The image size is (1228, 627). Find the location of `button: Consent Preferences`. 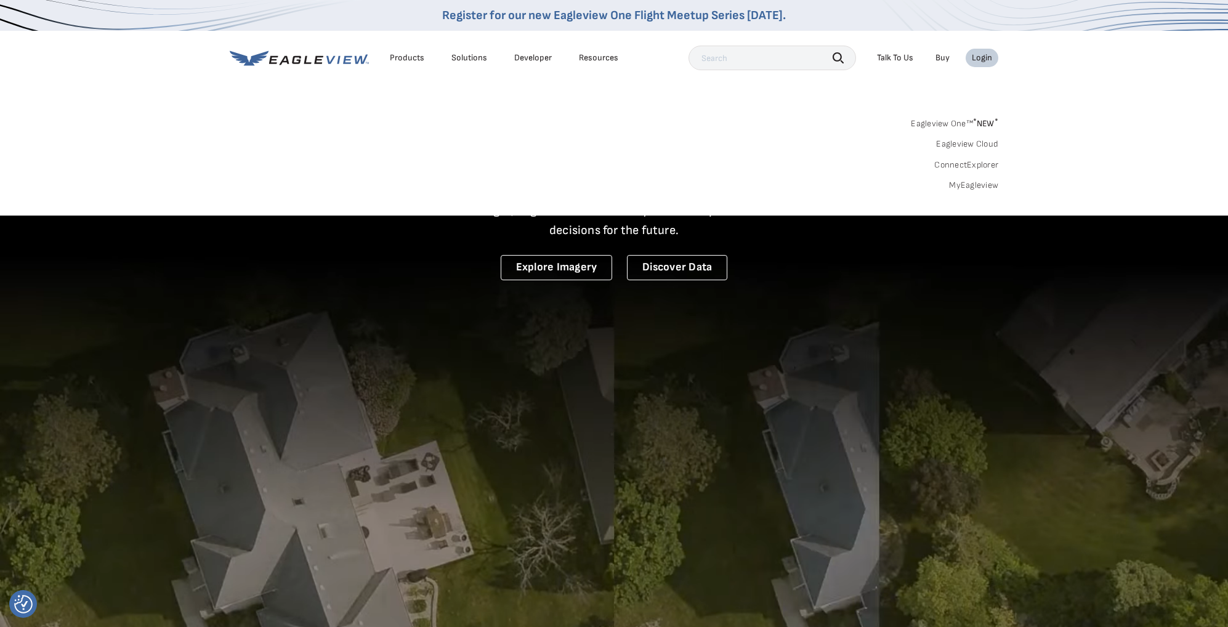

button: Consent Preferences is located at coordinates (23, 604).